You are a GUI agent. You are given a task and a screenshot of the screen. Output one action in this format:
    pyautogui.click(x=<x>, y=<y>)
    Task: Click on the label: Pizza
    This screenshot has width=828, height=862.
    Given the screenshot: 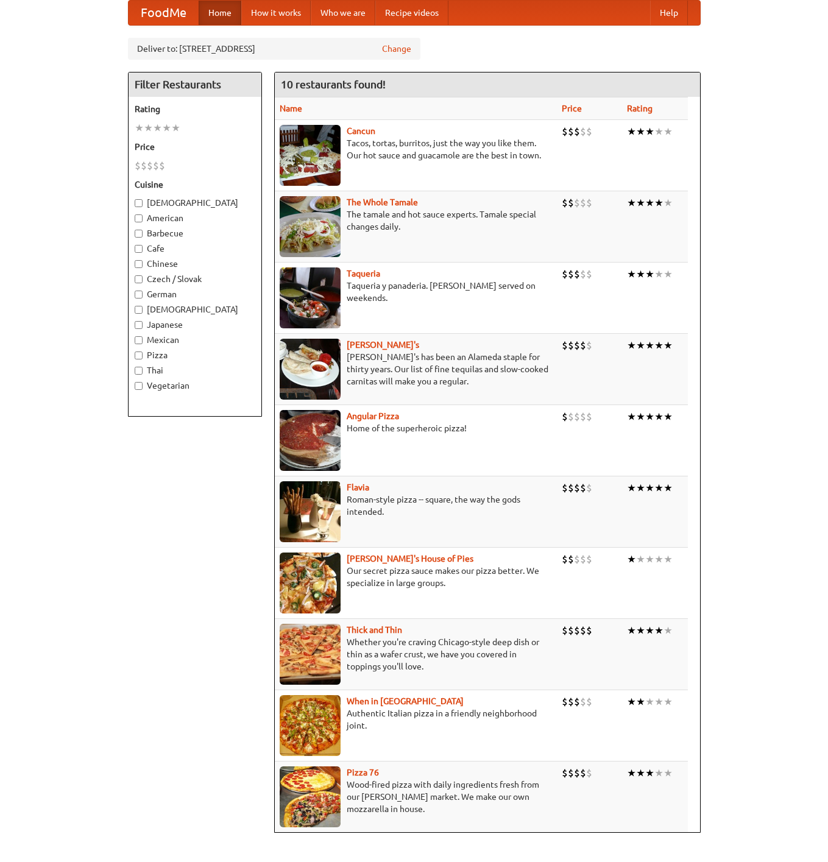 What is the action you would take?
    pyautogui.click(x=195, y=355)
    